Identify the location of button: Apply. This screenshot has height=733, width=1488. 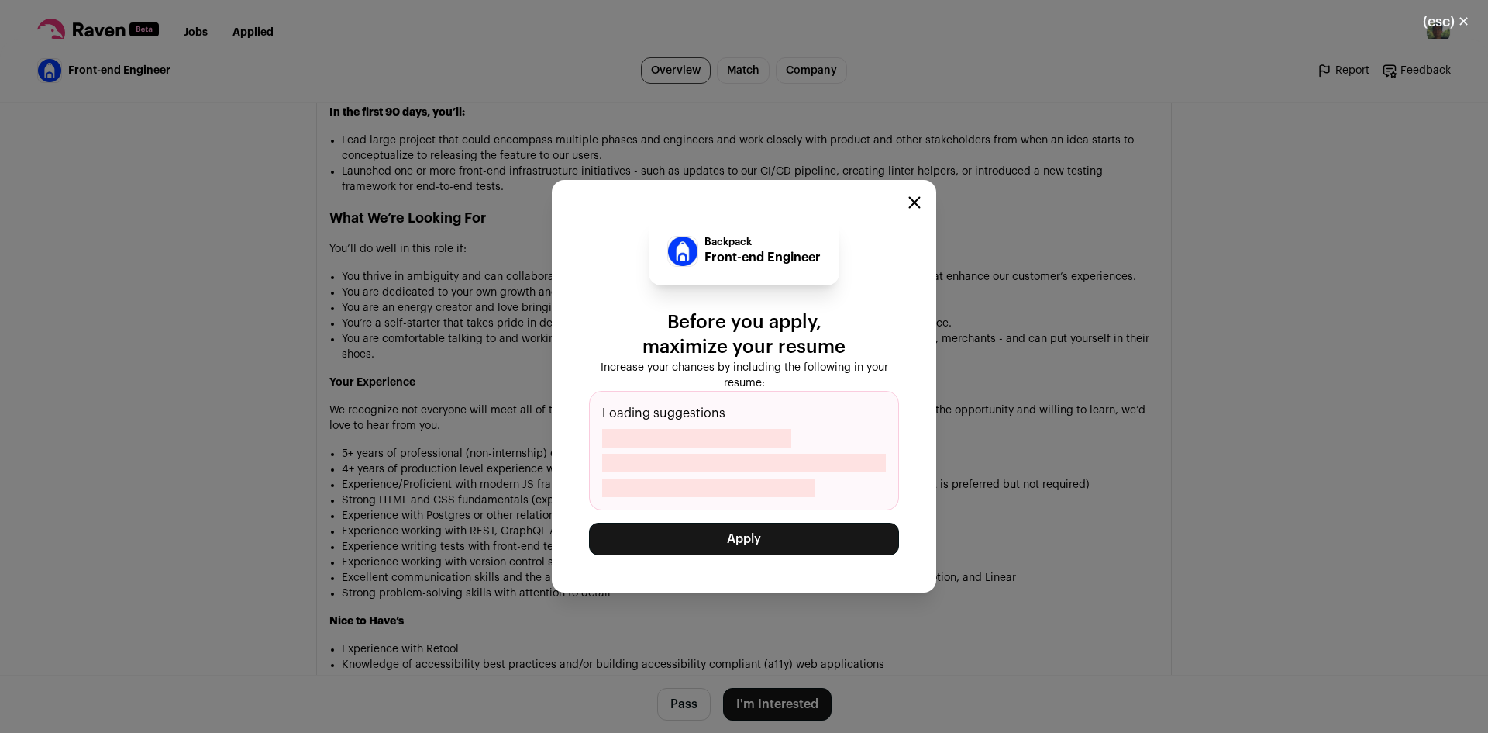
(744, 539).